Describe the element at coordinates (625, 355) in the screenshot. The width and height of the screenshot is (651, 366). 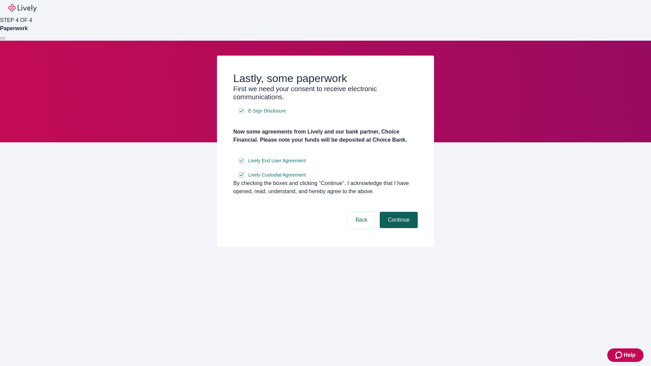
I see `button: Zendesk support iconHelp` at that location.